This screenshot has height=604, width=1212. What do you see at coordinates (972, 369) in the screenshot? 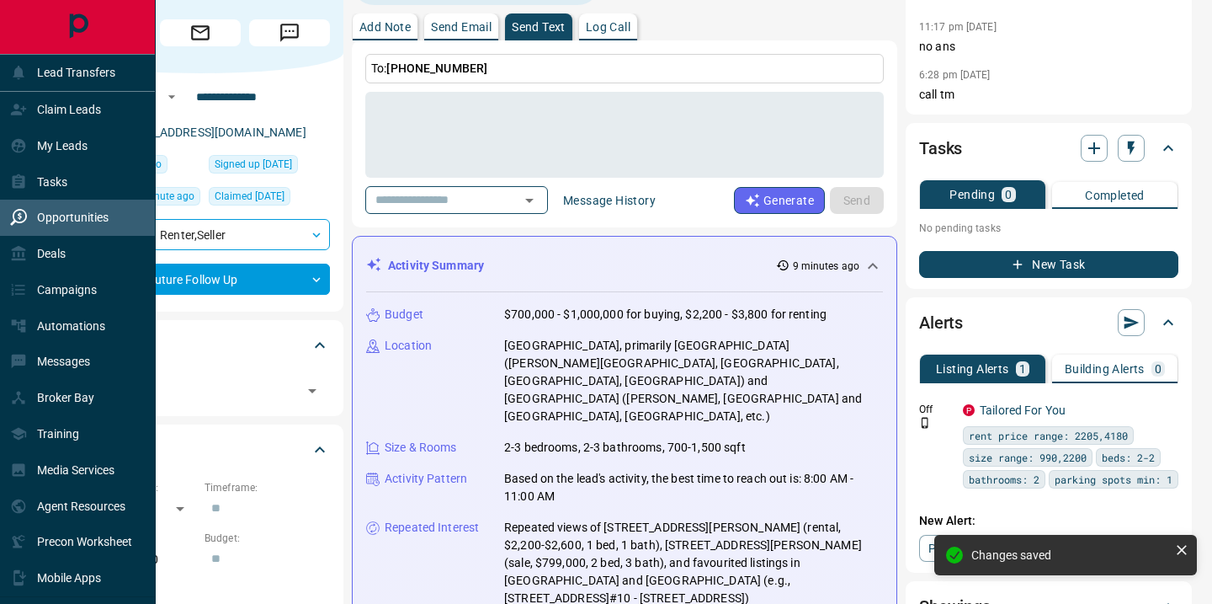
I see `p: Listing Alerts` at bounding box center [972, 369].